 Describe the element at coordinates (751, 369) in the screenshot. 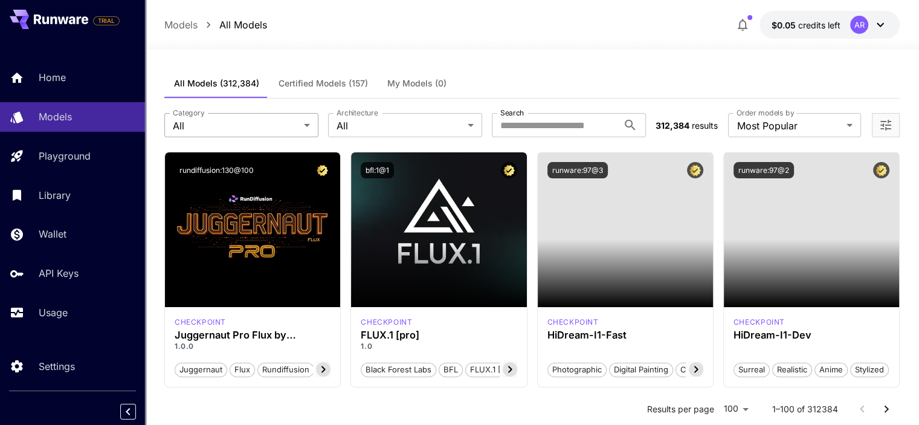

I see `button: Surreal` at that location.